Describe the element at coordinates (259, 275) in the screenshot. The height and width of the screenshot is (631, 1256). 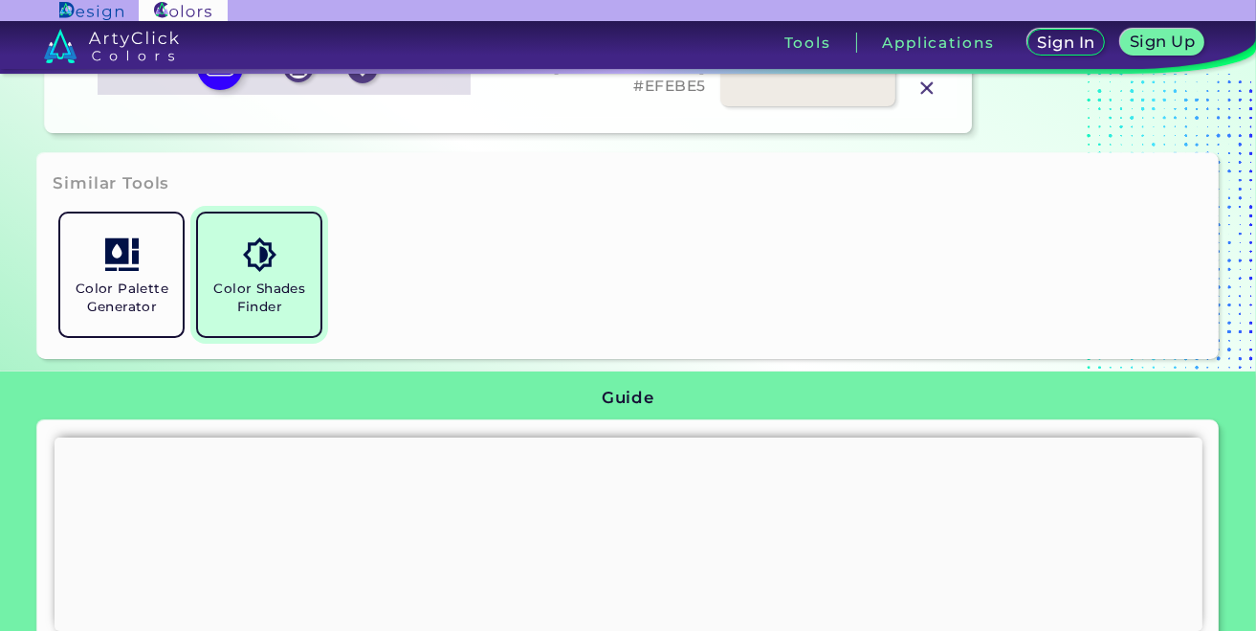
I see `a: Color Shades Finder` at that location.